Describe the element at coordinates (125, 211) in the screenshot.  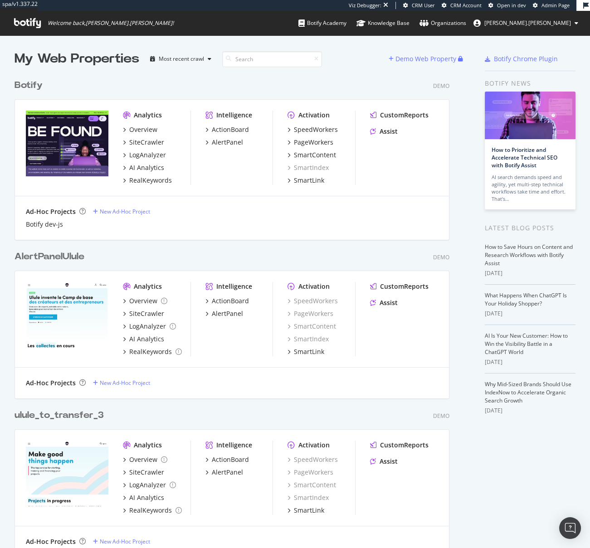
I see `div: New Ad-Hoc Project` at that location.